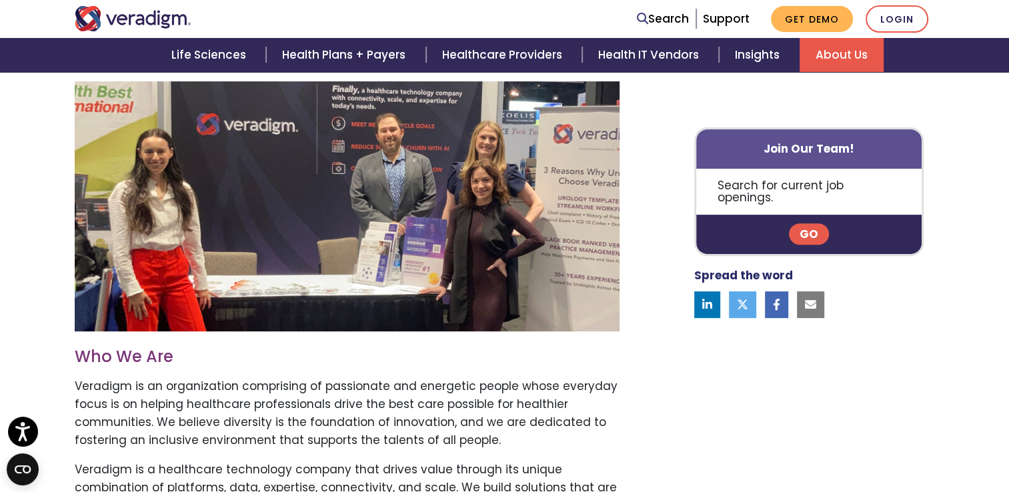  What do you see at coordinates (809, 235) in the screenshot?
I see `a: Go` at bounding box center [809, 235].